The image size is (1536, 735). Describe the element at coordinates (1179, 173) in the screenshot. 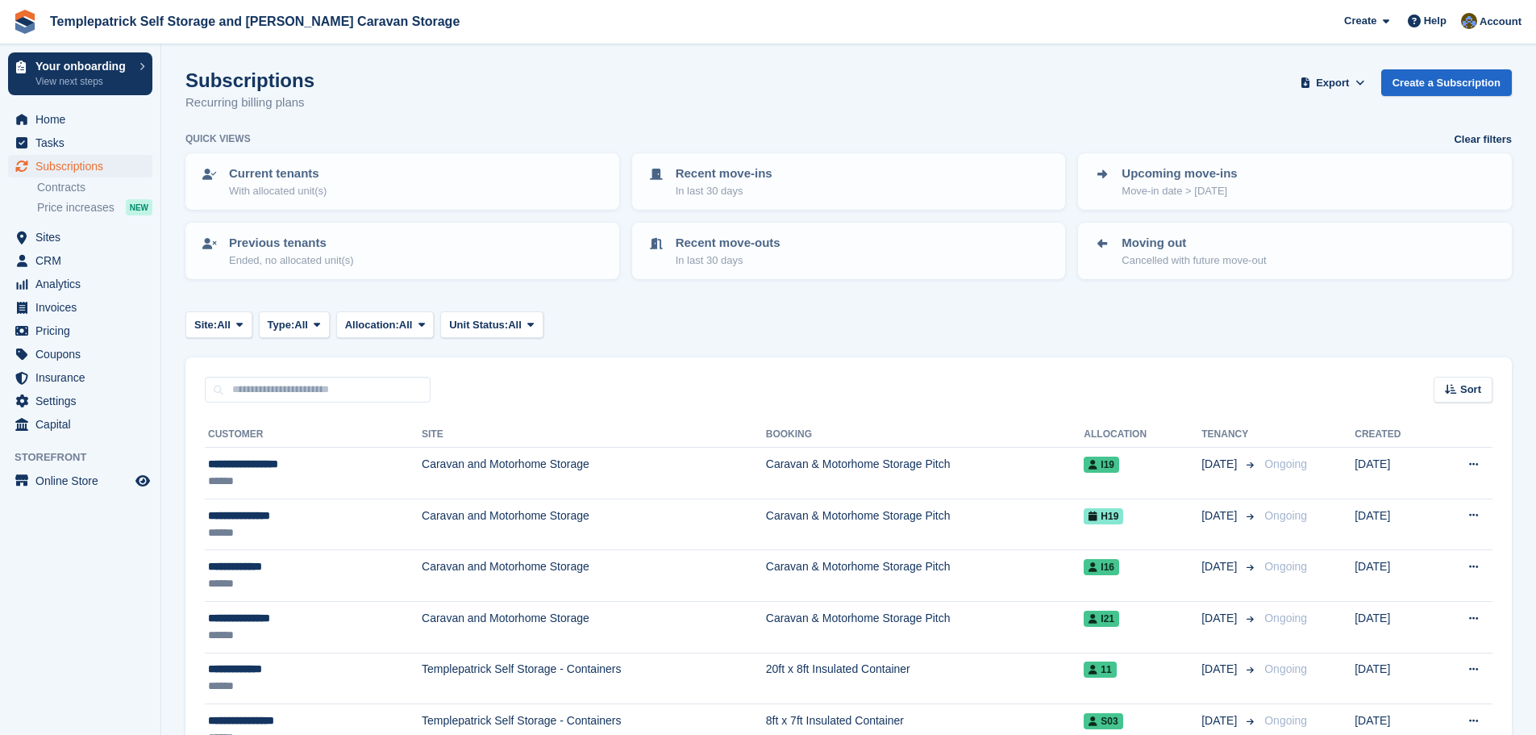

I see `p: Upcoming move-ins` at that location.